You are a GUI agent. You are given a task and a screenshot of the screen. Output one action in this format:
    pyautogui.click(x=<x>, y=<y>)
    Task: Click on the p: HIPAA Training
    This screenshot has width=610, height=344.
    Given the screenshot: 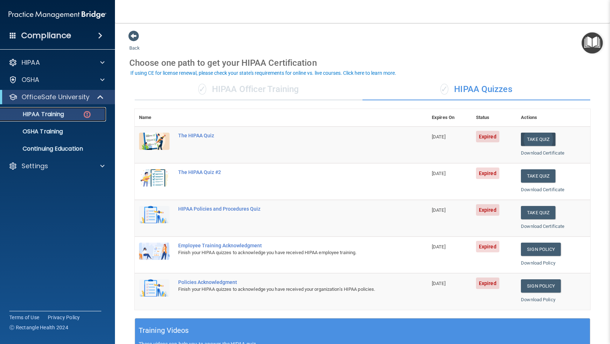 What is the action you would take?
    pyautogui.click(x=34, y=114)
    